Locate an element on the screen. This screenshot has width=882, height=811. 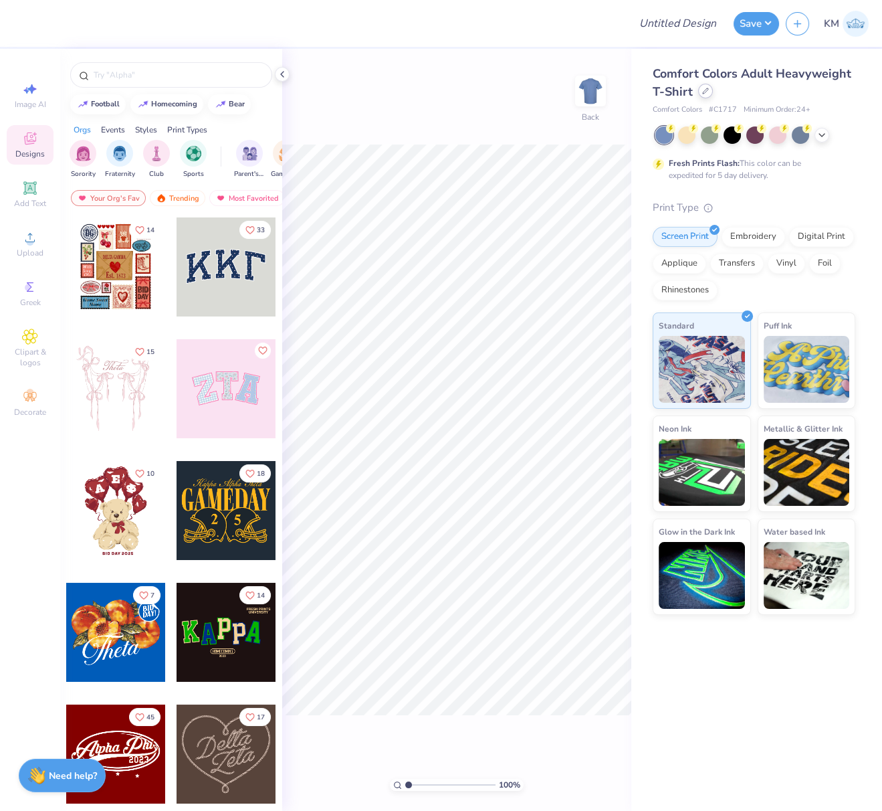
span: 33 is located at coordinates (261, 230).